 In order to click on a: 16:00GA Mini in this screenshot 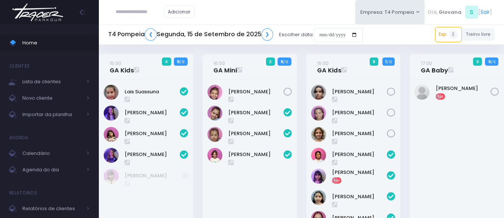, I will do `click(225, 67)`.